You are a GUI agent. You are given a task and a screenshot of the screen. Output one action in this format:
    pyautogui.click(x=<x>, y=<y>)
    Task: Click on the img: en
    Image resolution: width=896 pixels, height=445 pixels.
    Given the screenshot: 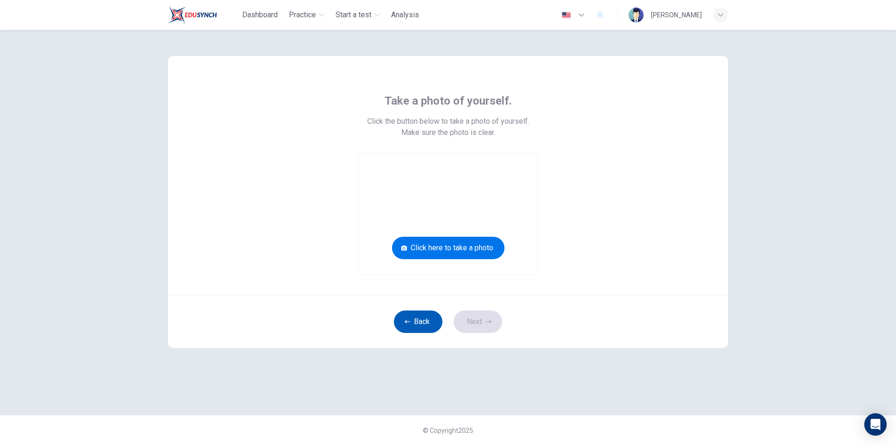 What is the action you would take?
    pyautogui.click(x=566, y=15)
    